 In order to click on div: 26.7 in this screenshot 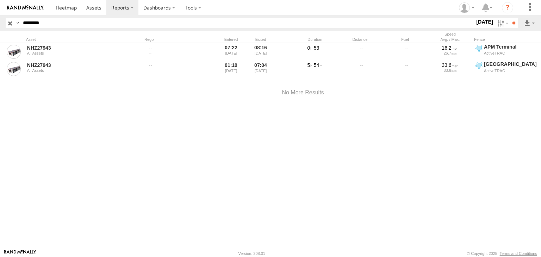, I will do `click(450, 53)`.